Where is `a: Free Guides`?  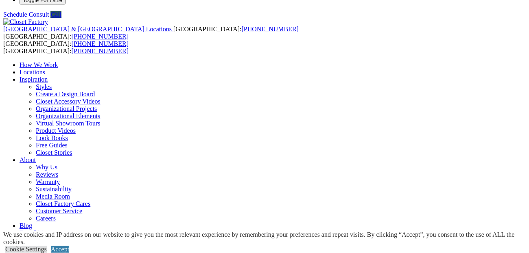 a: Free Guides is located at coordinates (52, 145).